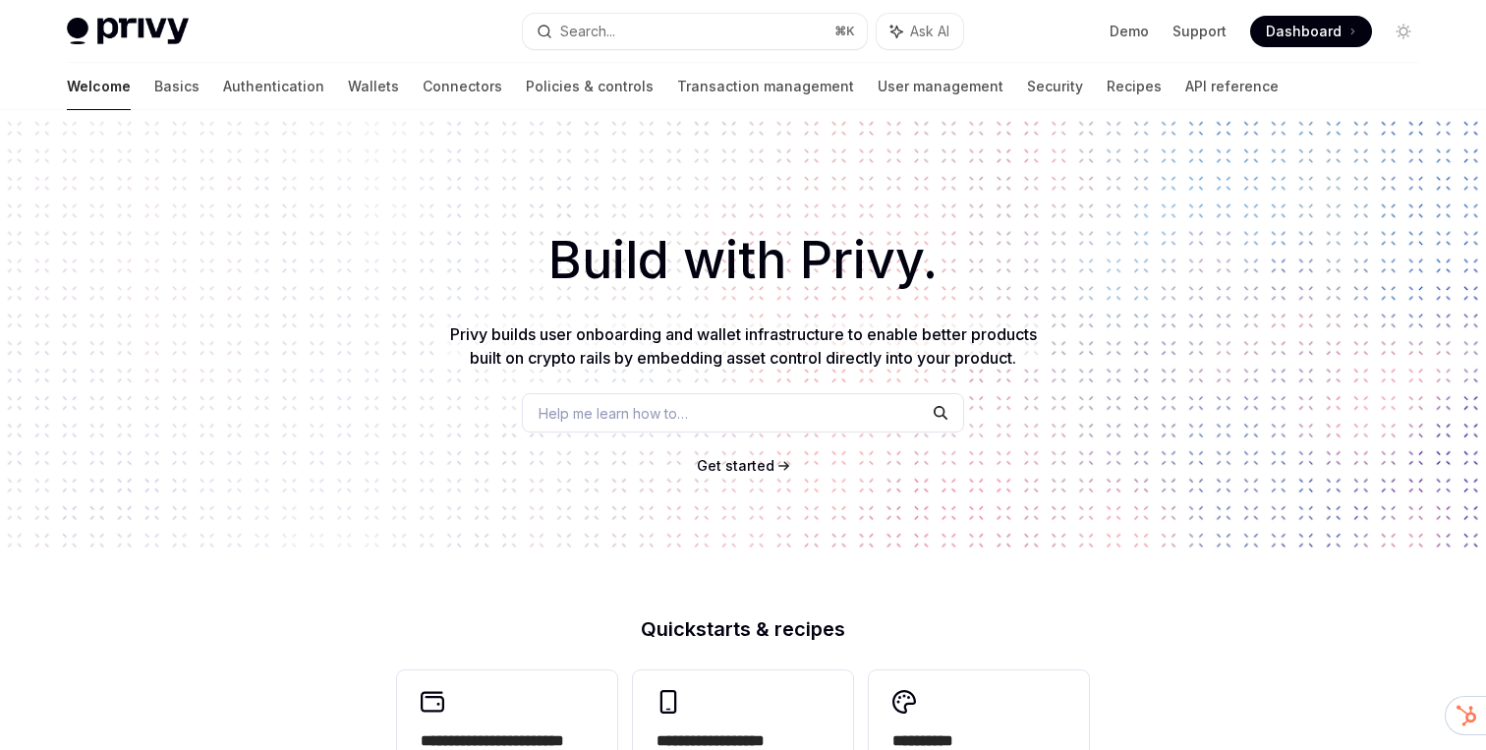 The width and height of the screenshot is (1486, 750). Describe the element at coordinates (1231, 86) in the screenshot. I see `a: API reference` at that location.